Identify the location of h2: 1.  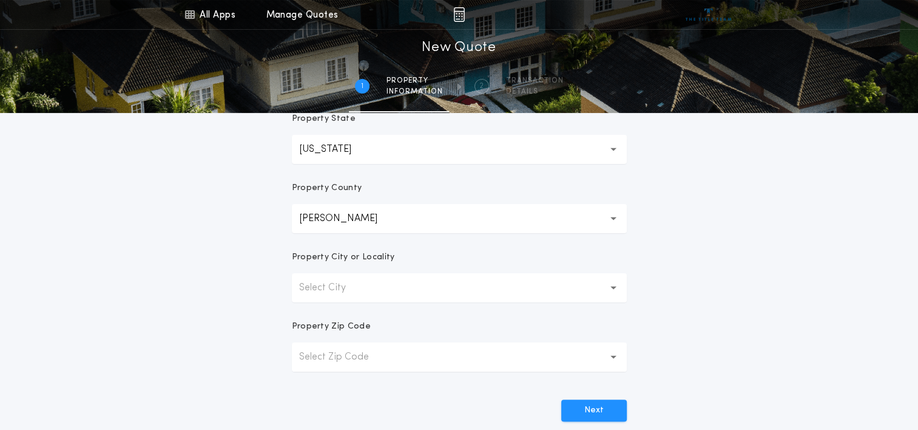
(362, 86).